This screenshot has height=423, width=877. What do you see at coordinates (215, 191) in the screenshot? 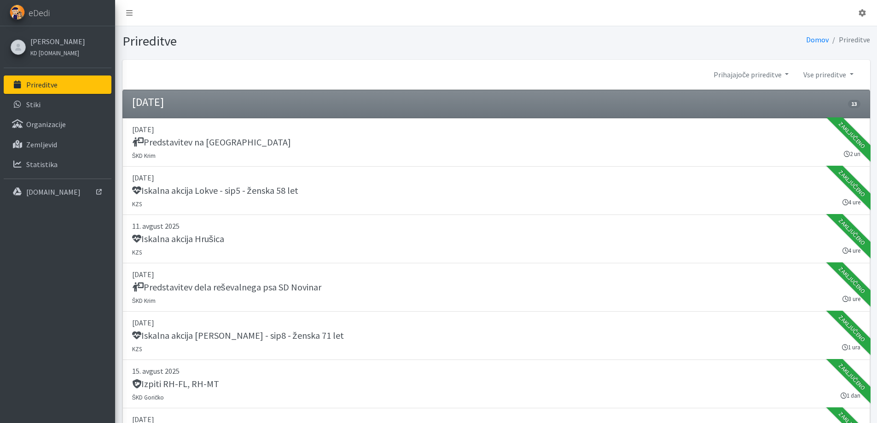
I see `h5: Iskalna akcija Lokve - sip5 - ženska 58 let` at bounding box center [215, 191].